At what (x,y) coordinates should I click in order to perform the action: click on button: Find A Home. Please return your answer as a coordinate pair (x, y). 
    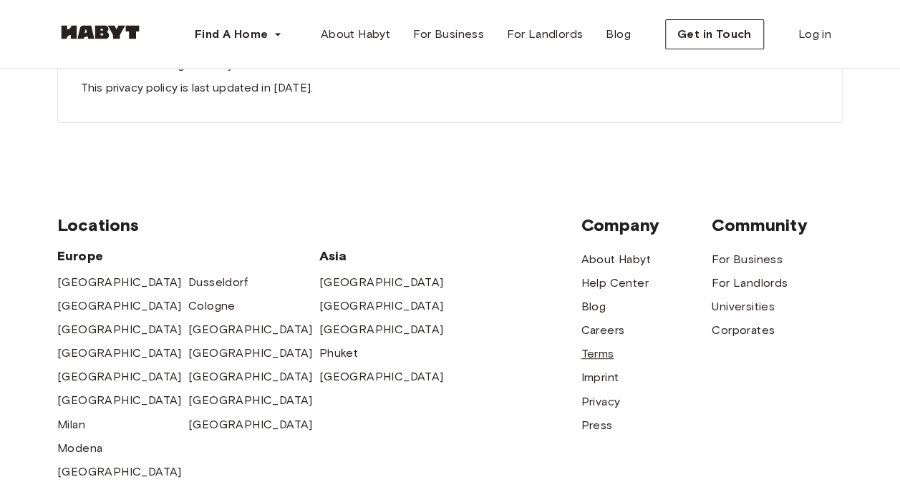
    Looking at the image, I should click on (238, 34).